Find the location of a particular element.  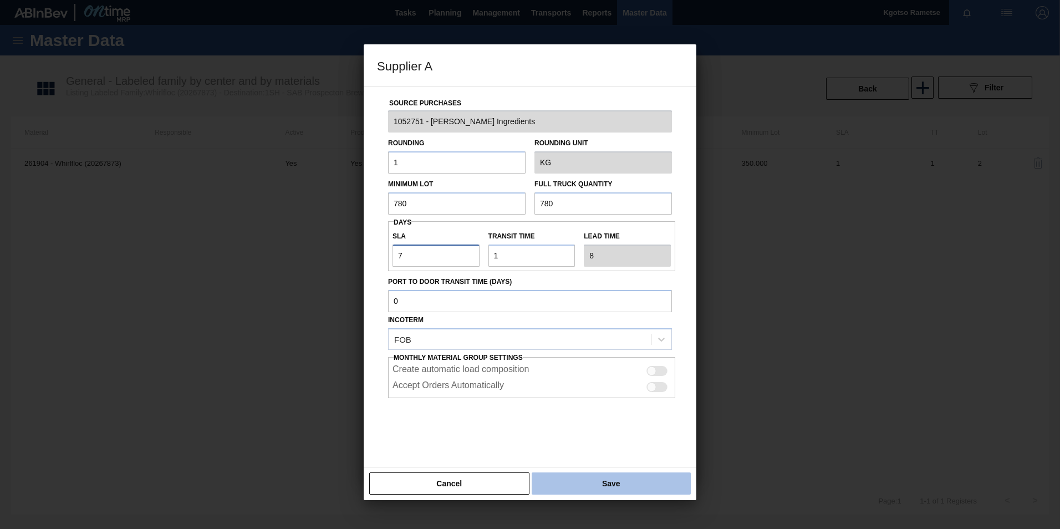

div: This configuration enables automatic acceptance of the order on the supplier side is located at coordinates (532, 385).